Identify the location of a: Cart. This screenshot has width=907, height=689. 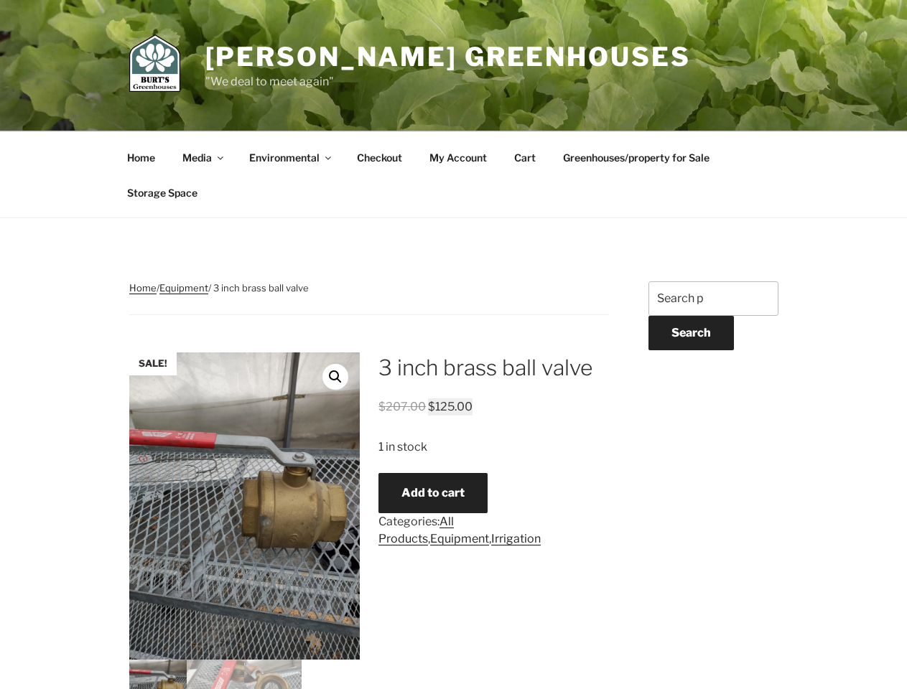
(525, 157).